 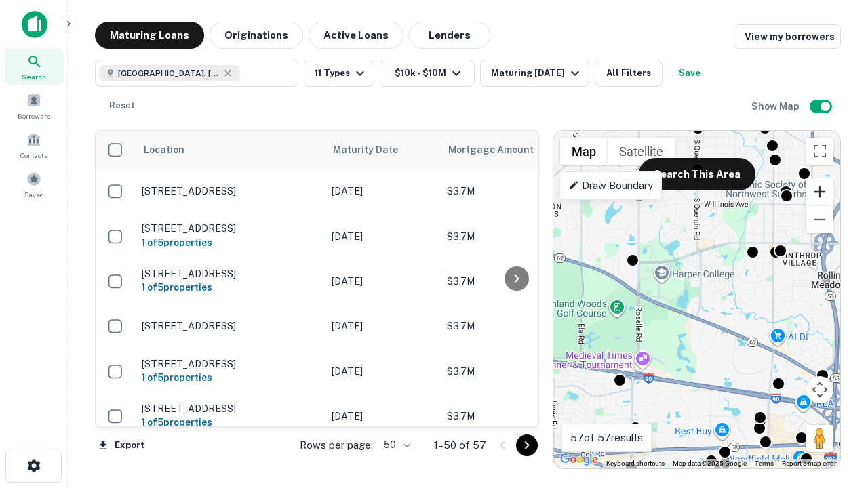 I want to click on span: Map data ©2025 Google, so click(x=710, y=463).